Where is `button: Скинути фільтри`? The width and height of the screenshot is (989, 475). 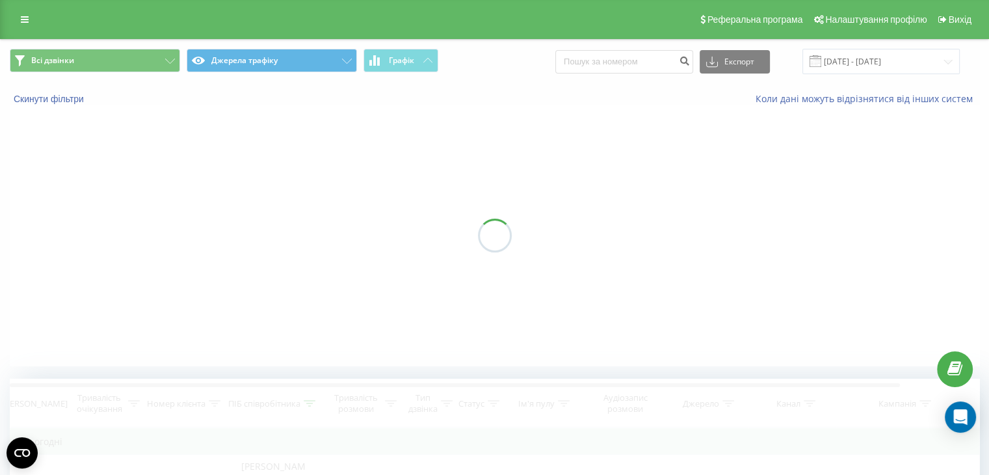
button: Скинути фільтри is located at coordinates (50, 99).